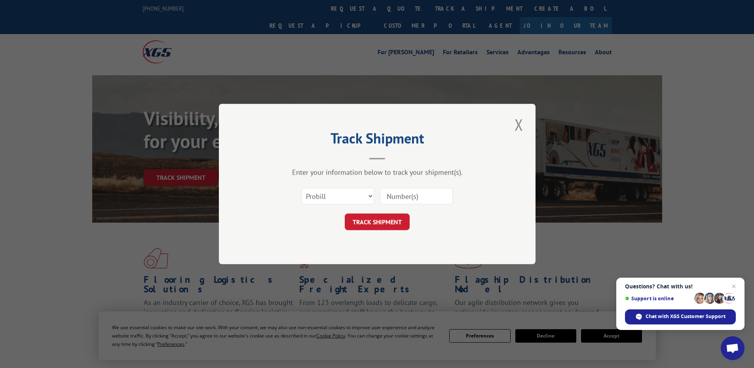  What do you see at coordinates (733, 348) in the screenshot?
I see `a: Open chat` at bounding box center [733, 348].